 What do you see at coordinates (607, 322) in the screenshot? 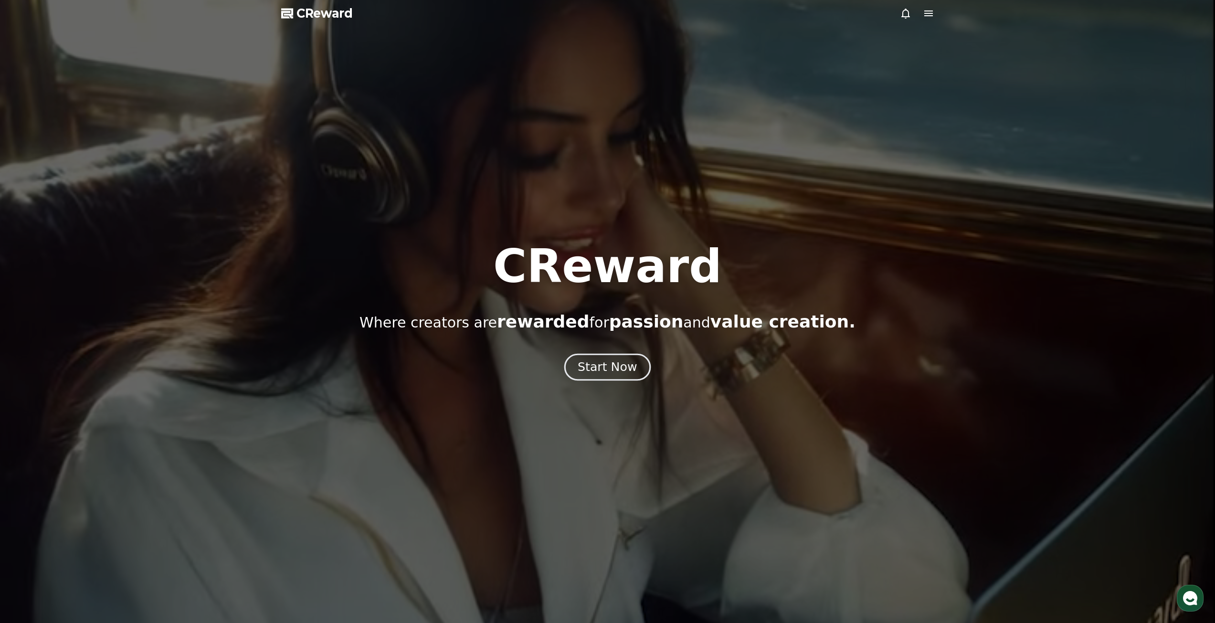
I see `p: Where creators are for and` at bounding box center [607, 322].